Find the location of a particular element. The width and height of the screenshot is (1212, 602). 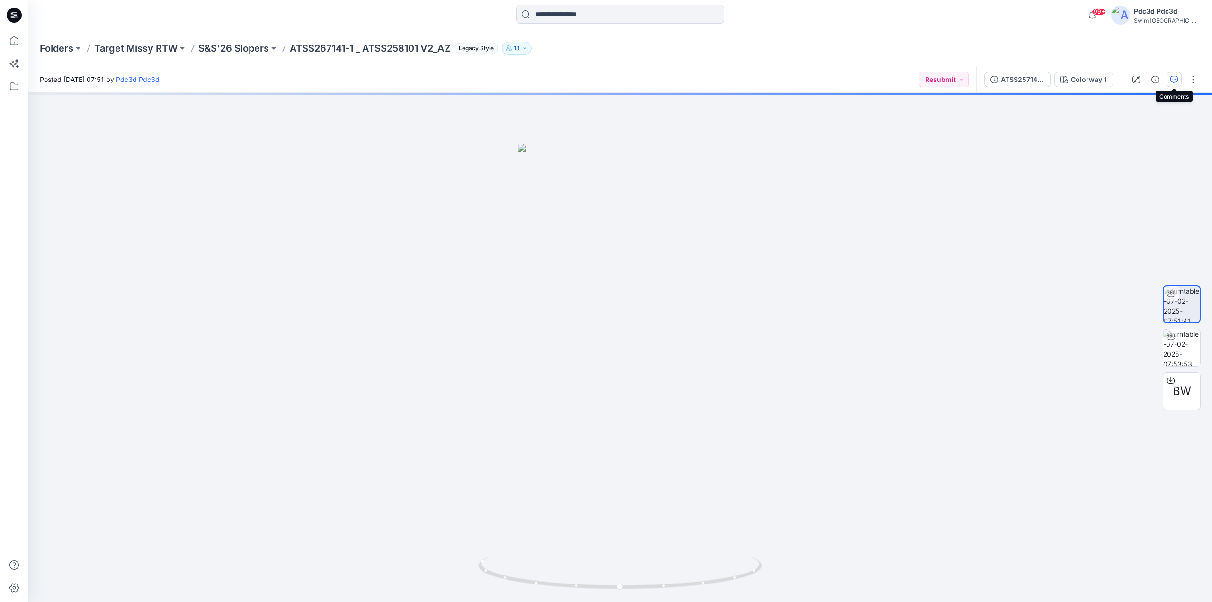

button: Colorway 1 is located at coordinates (1084, 80).